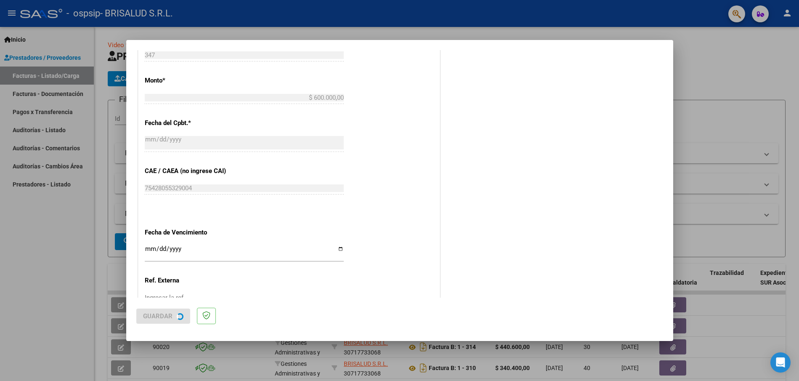 The height and width of the screenshot is (381, 799). What do you see at coordinates (781, 362) in the screenshot?
I see `div: Open Intercom Messenger` at bounding box center [781, 362].